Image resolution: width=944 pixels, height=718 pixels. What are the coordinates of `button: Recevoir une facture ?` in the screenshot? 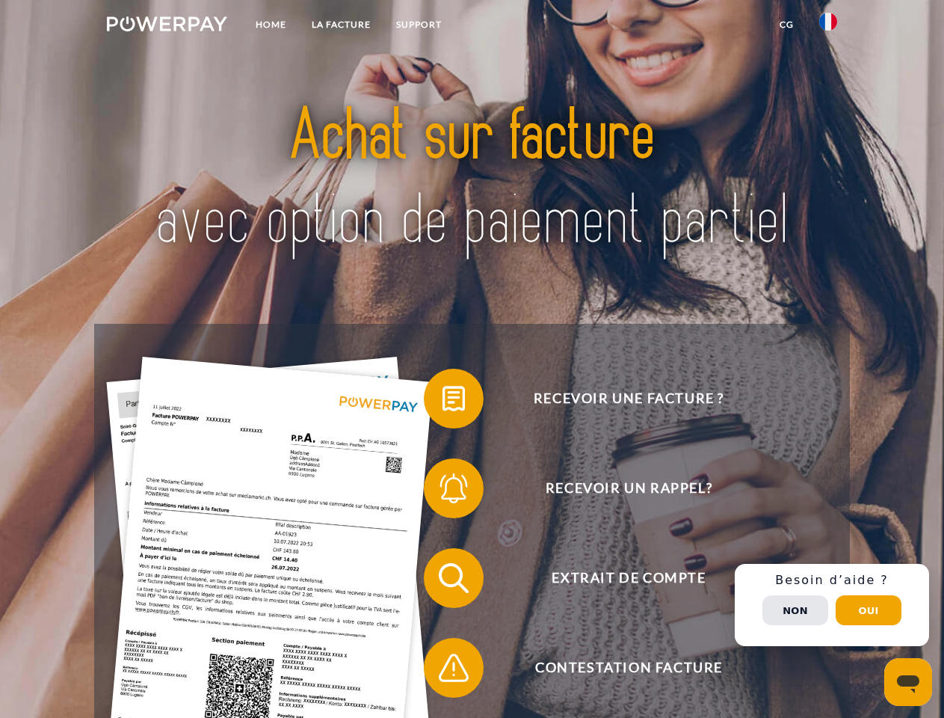 It's located at (618, 399).